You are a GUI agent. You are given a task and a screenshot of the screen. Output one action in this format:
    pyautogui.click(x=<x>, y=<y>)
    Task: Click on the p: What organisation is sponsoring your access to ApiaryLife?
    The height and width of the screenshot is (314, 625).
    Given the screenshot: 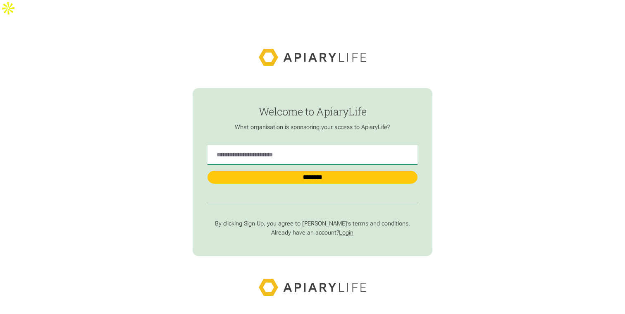 What is the action you would take?
    pyautogui.click(x=312, y=127)
    